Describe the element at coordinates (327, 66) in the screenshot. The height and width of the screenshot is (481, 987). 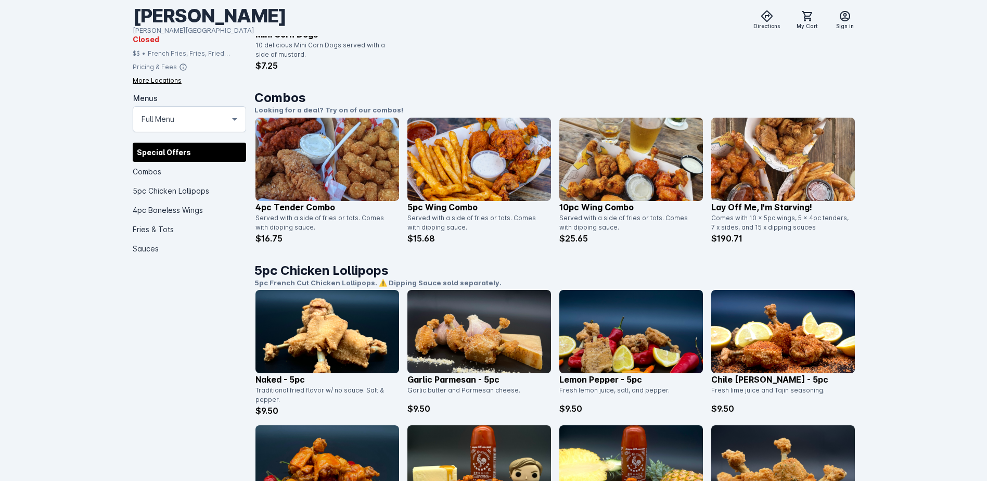
I see `p: $7.25` at that location.